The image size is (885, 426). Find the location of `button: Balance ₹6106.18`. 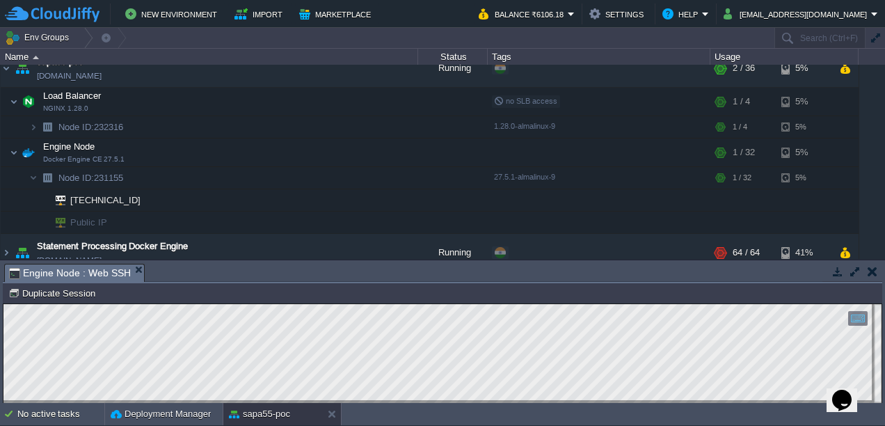

button: Balance ₹6106.18 is located at coordinates (523, 14).